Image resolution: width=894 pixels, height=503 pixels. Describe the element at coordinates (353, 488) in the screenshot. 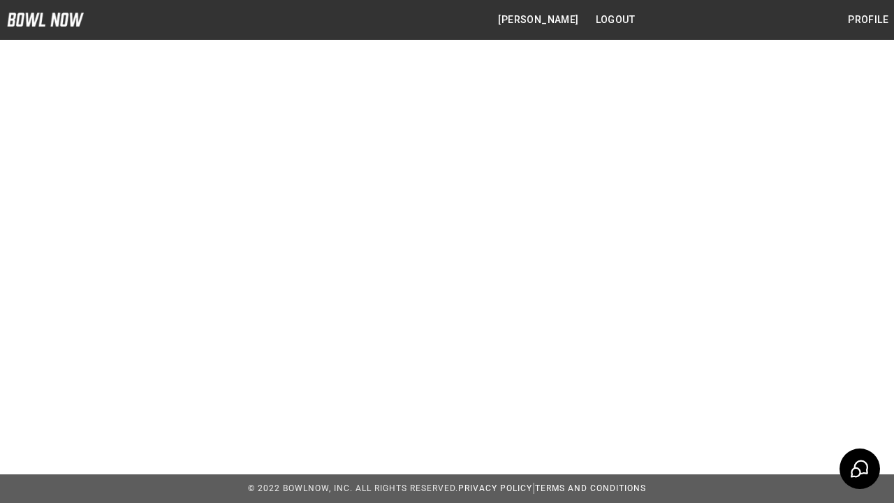

I see `span: © 2022 BowlNow, Inc. All Rights Reserved.` at that location.